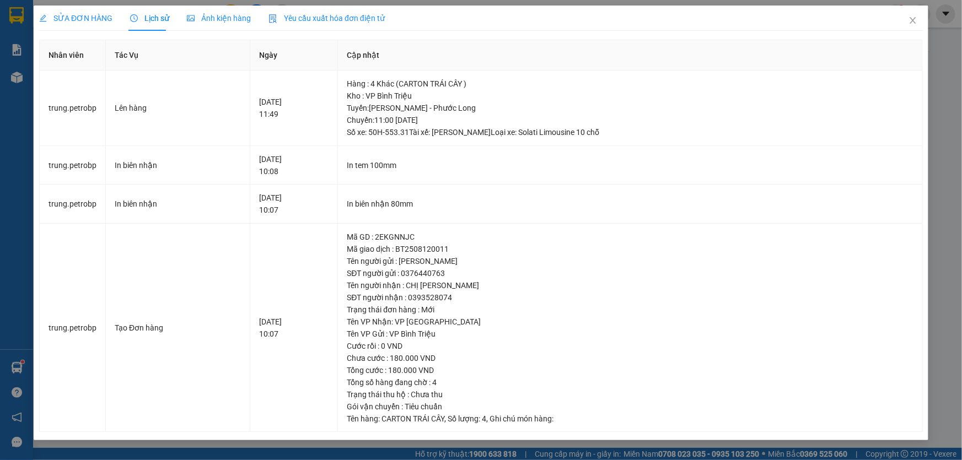  Describe the element at coordinates (630, 358) in the screenshot. I see `div: Chưa cước : 180.000 VND` at that location.